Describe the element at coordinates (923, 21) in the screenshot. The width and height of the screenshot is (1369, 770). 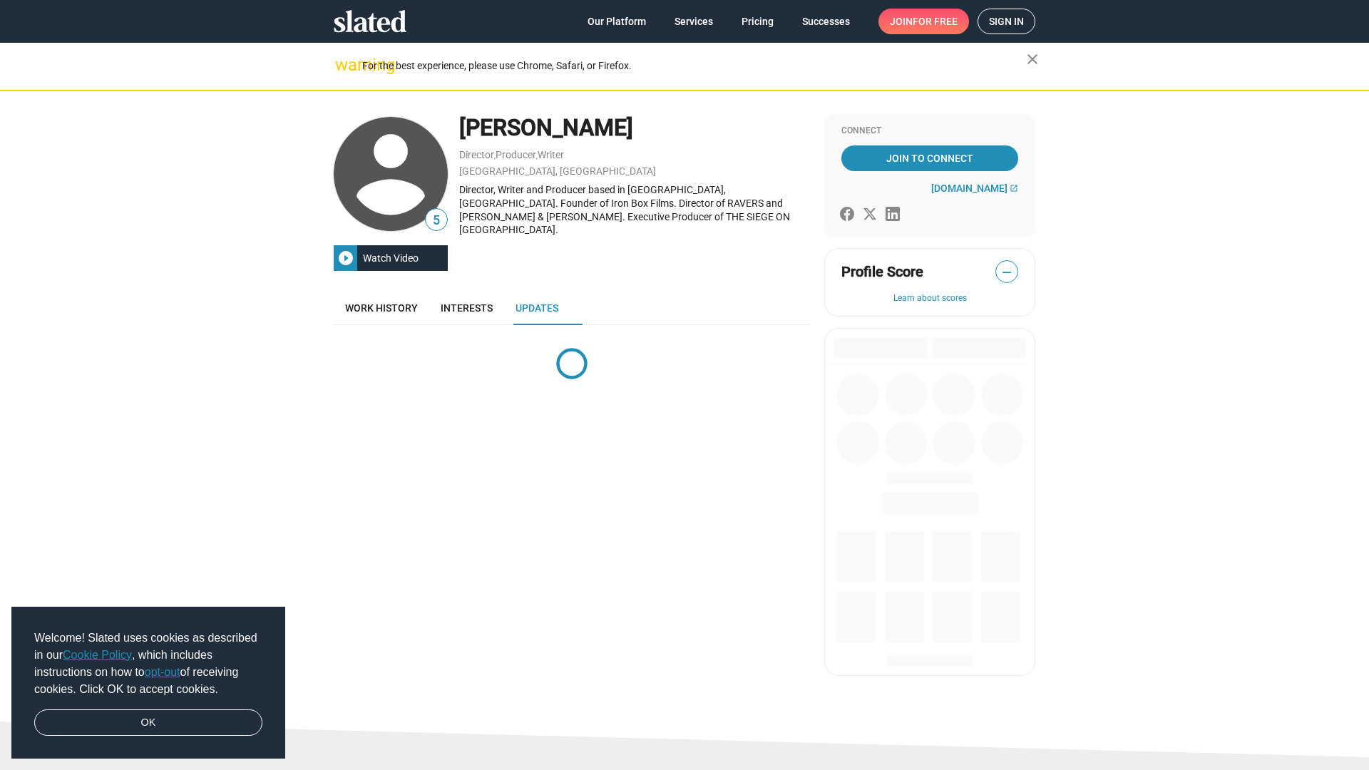
I see `span: Join` at that location.